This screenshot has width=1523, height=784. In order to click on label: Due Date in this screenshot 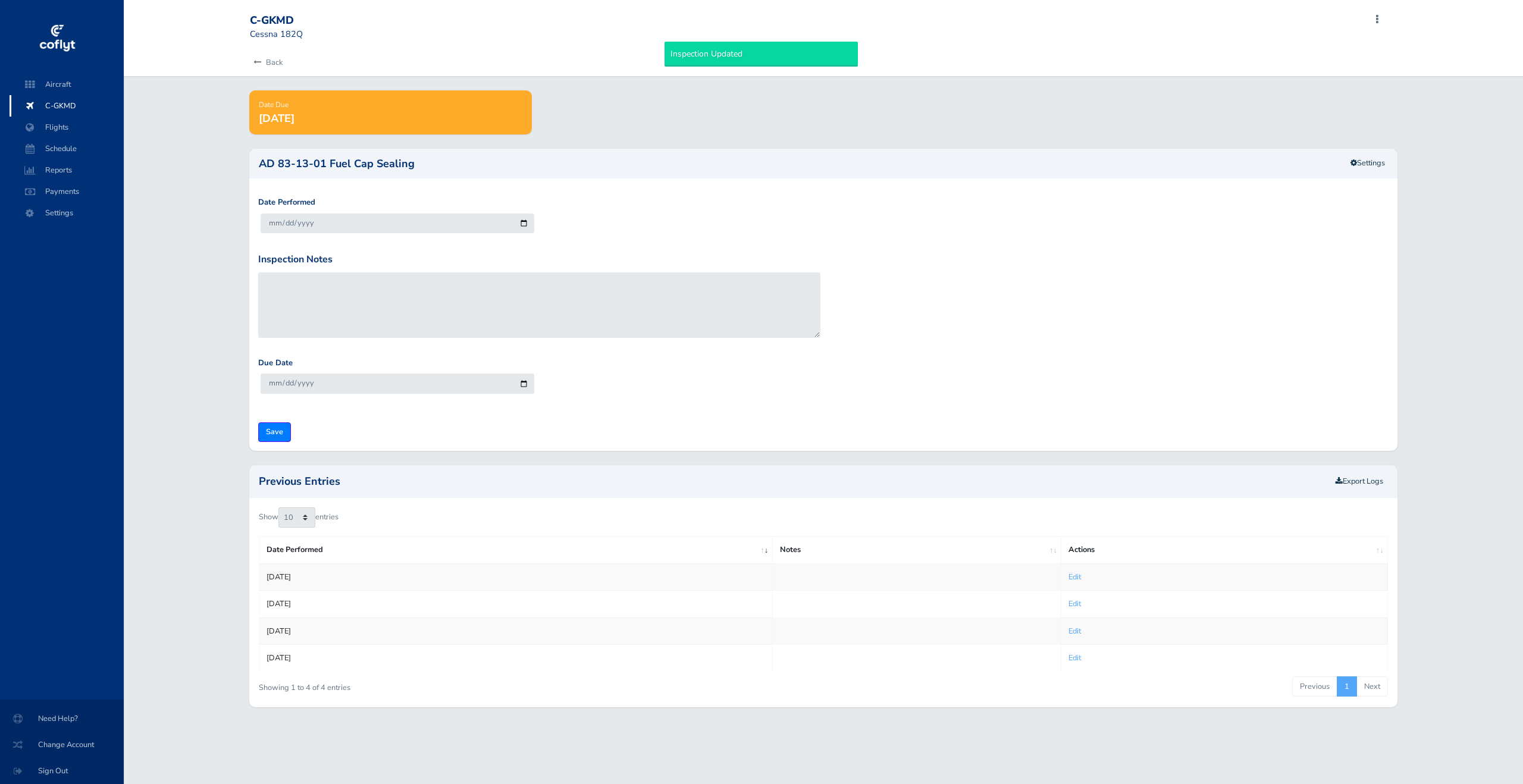, I will do `click(275, 363)`.